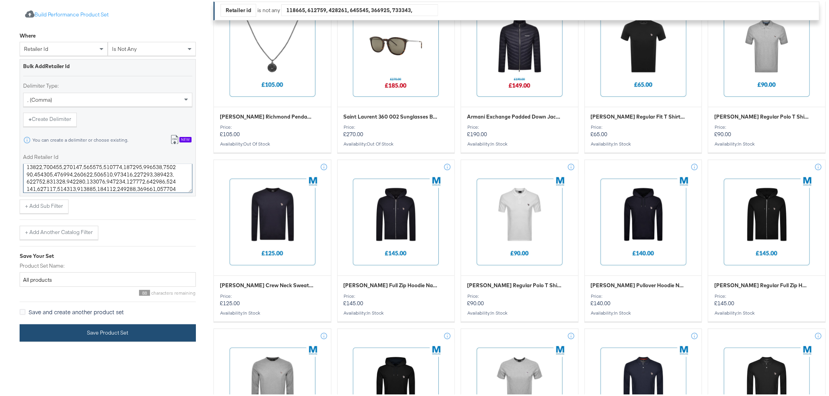  What do you see at coordinates (108, 84) in the screenshot?
I see `label: Delimiter Type:` at bounding box center [108, 84].